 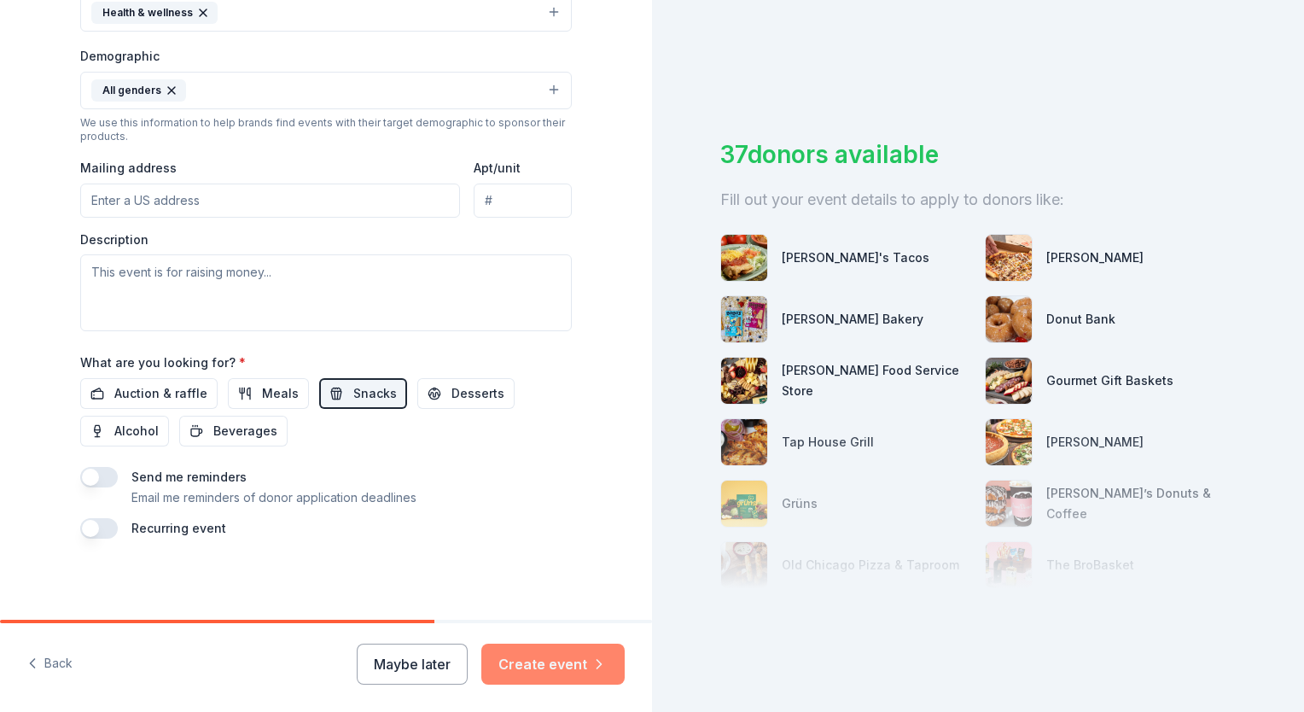 What do you see at coordinates (1009, 258) in the screenshot?
I see `img: photo for Casey's` at bounding box center [1009, 258].